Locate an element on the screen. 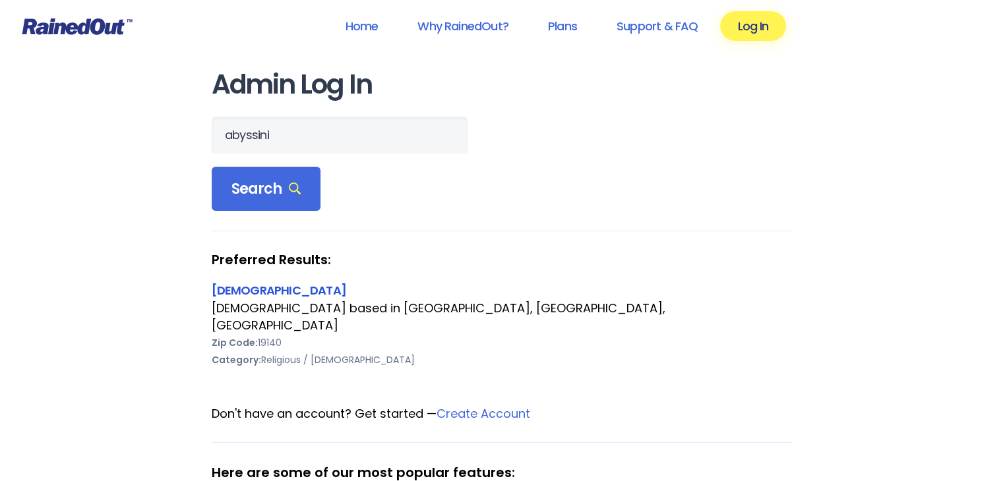 Image resolution: width=1003 pixels, height=481 pixels. div: Search is located at coordinates (266, 189).